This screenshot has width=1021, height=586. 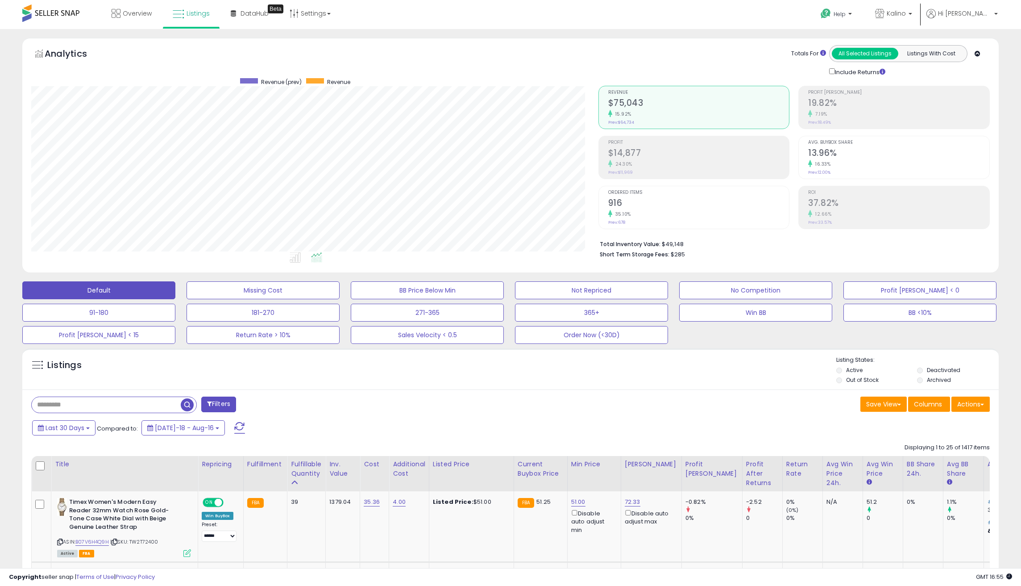 I want to click on button: Filters, so click(x=219, y=404).